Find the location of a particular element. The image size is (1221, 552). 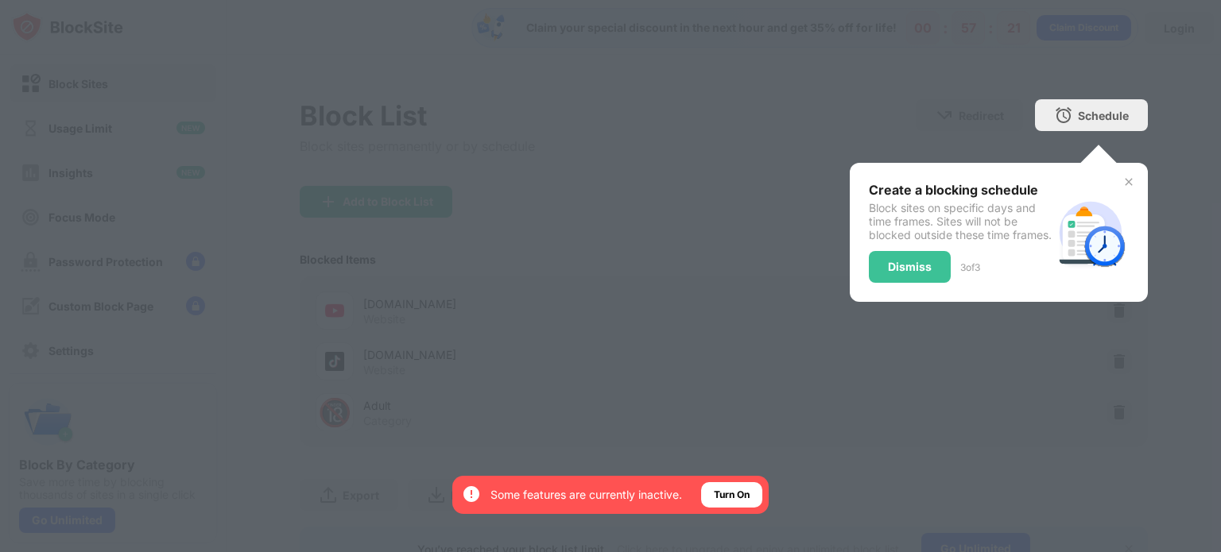

div: Block sites on specific days and time frames. Sites will not be blocked outside these time frames. is located at coordinates (960, 221).